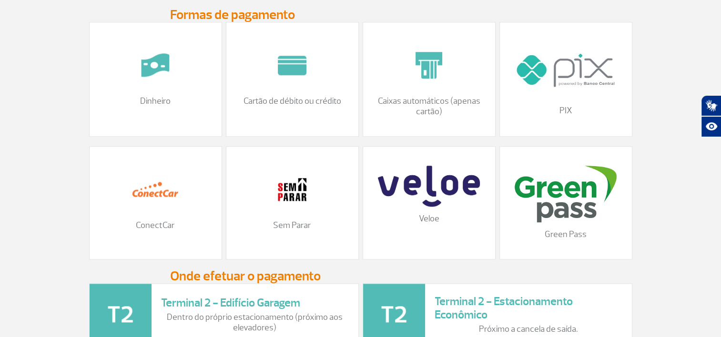 This screenshot has width=721, height=337. I want to click on div: Plugin de acessibilidade da Hand Talk., so click(711, 116).